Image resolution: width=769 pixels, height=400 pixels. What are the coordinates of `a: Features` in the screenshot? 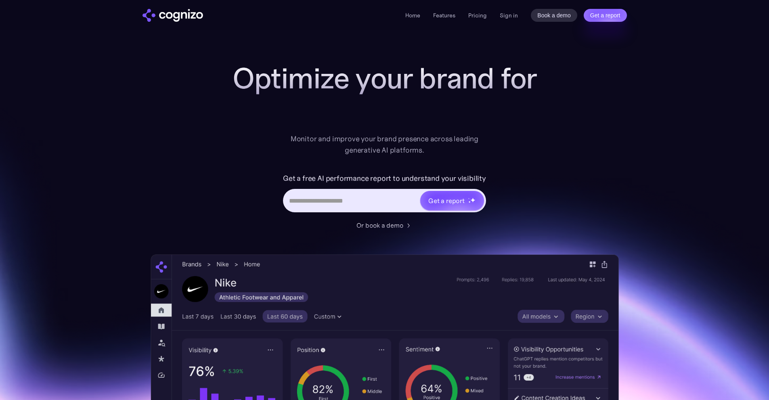 It's located at (444, 15).